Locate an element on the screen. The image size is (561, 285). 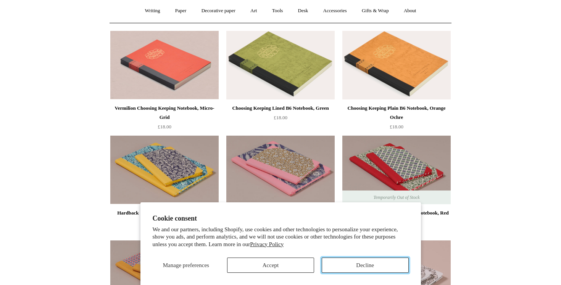
p: We and our partners, including Shopify, use cookies and other technologies to personalize your ex... is located at coordinates (280, 237).